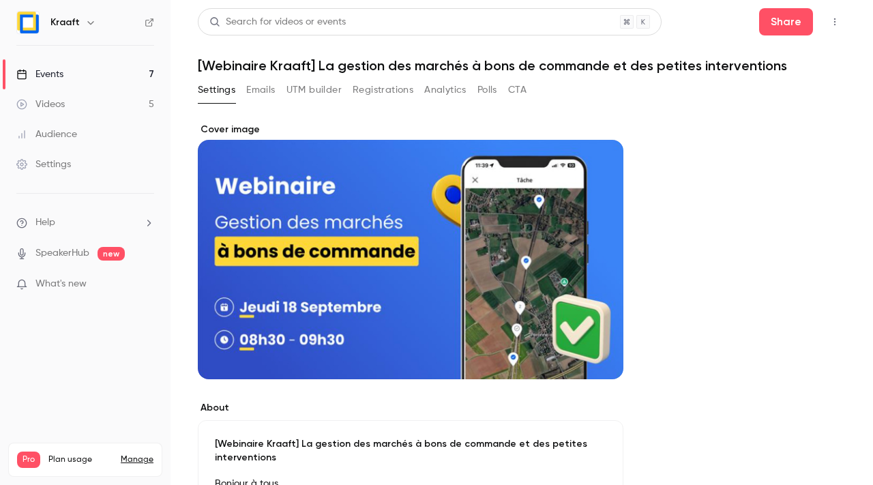 Image resolution: width=873 pixels, height=485 pixels. Describe the element at coordinates (410, 451) in the screenshot. I see `p: [Webinaire Kraaft] La gestion des marchés à bons de commande et des petites interventions` at that location.